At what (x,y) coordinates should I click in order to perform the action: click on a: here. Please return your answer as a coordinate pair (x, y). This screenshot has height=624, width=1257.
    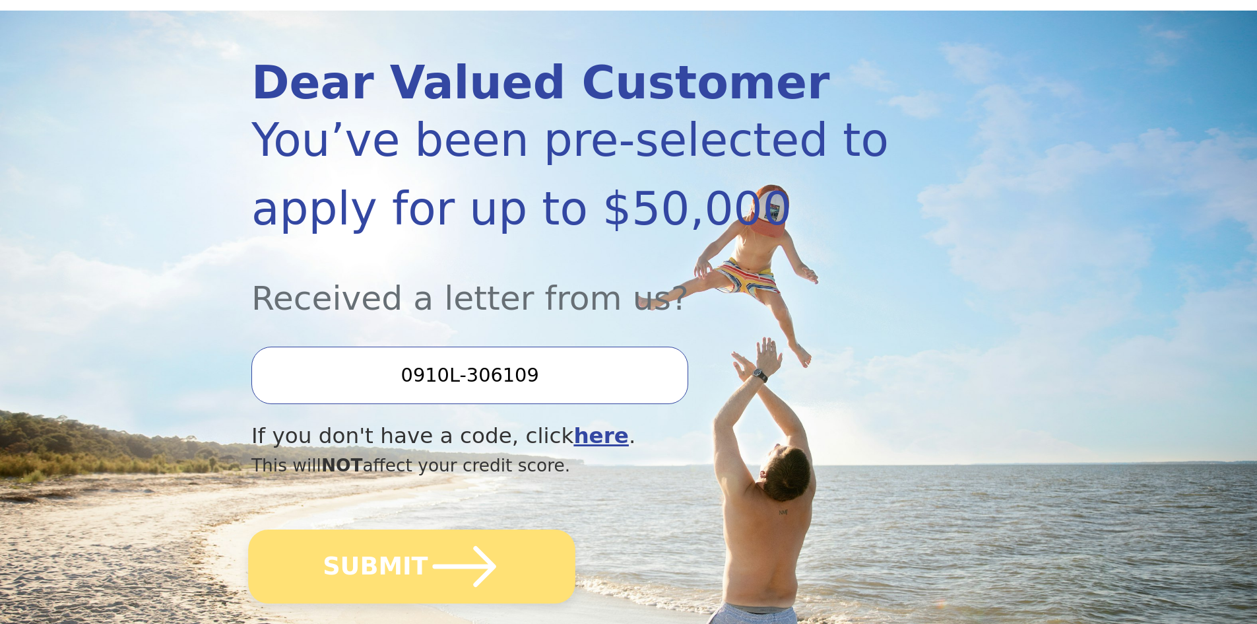
    Looking at the image, I should click on (601, 436).